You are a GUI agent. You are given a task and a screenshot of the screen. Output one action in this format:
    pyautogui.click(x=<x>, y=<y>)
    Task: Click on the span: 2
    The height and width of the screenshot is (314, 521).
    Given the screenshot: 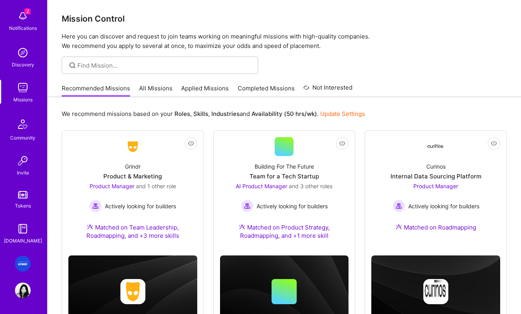 What is the action you would take?
    pyautogui.click(x=28, y=11)
    